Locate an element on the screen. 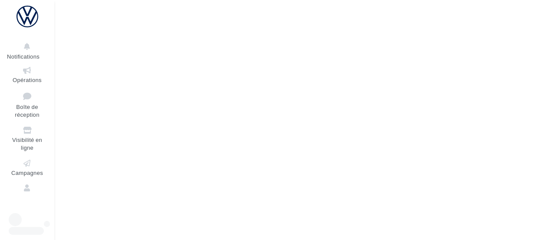  span: Campagnes is located at coordinates (27, 173).